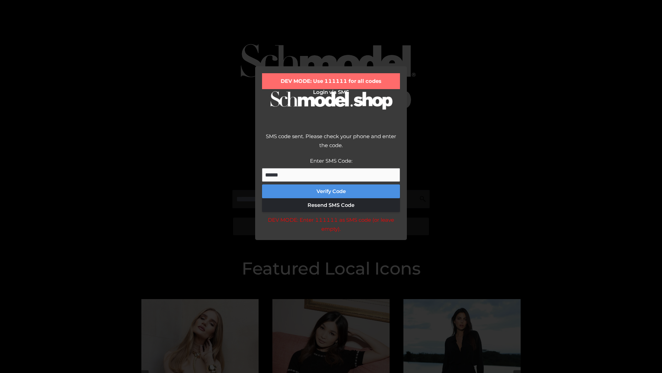  What do you see at coordinates (331, 191) in the screenshot?
I see `button: Verify Code` at bounding box center [331, 191].